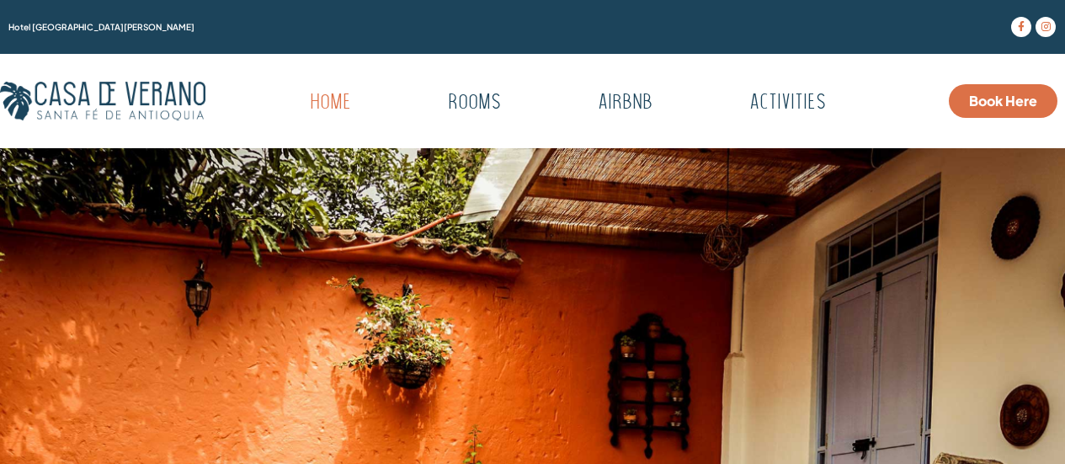  I want to click on a: Home, so click(330, 104).